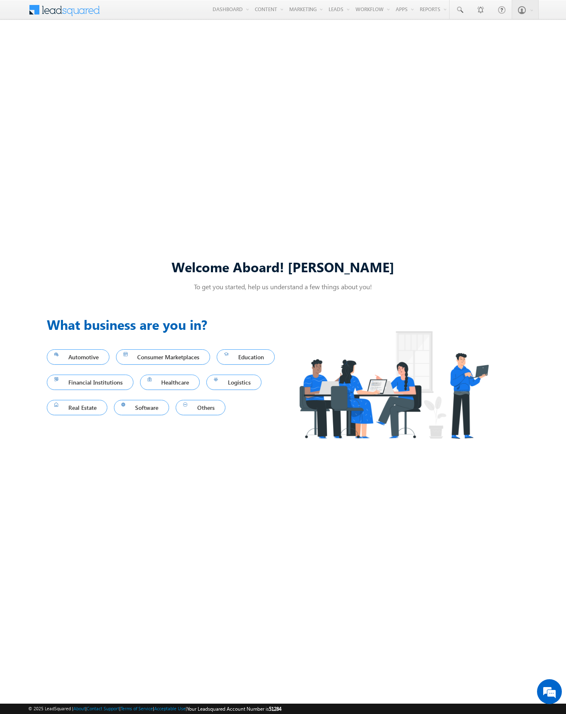 This screenshot has height=714, width=566. What do you see at coordinates (275, 708) in the screenshot?
I see `span: 51284` at bounding box center [275, 708].